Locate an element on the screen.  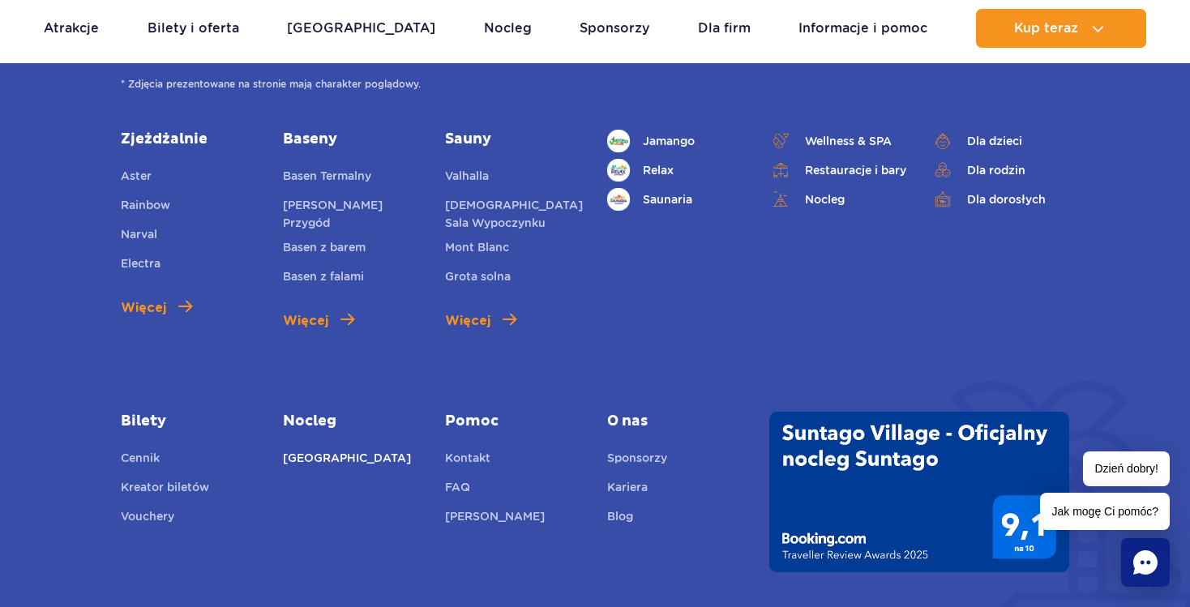
a: Dla firm is located at coordinates (724, 28).